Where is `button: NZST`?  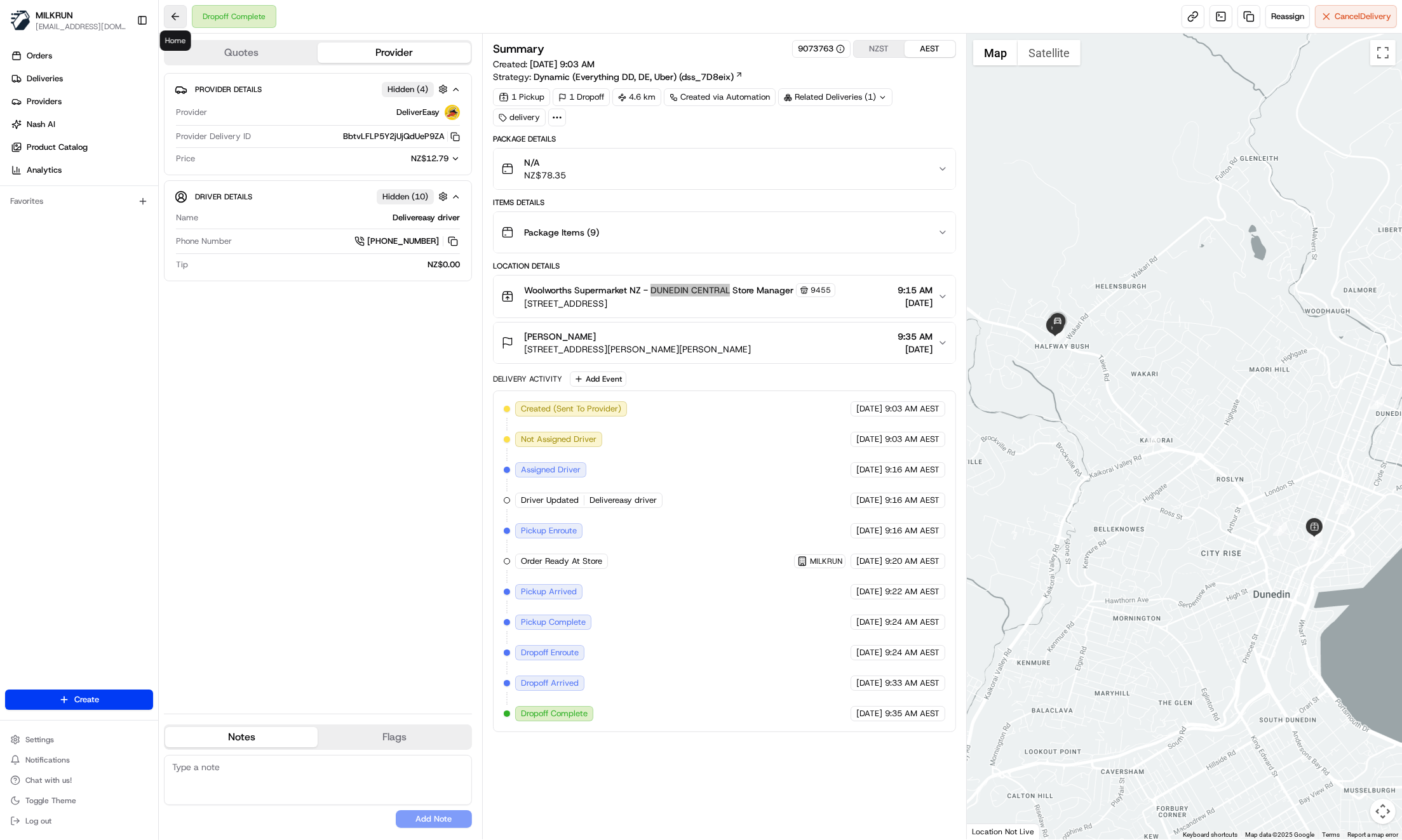 button: NZST is located at coordinates (879, 49).